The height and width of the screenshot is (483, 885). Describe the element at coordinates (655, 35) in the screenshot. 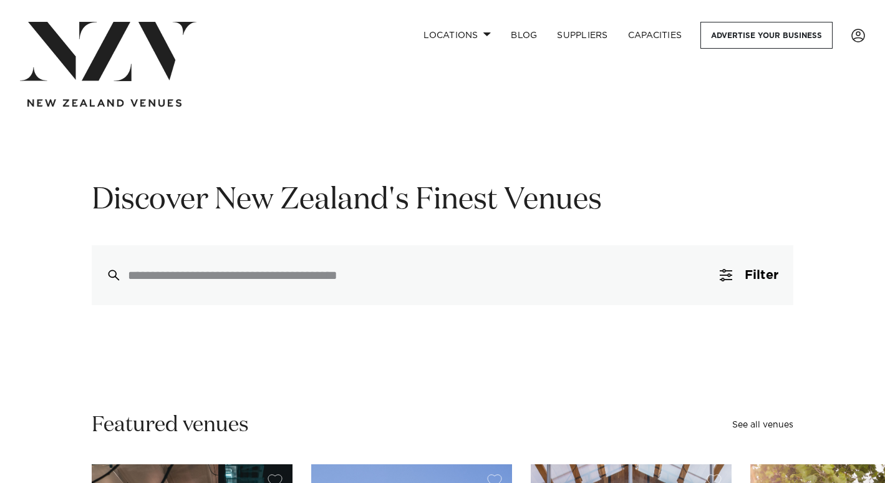

I see `a: Capacities` at that location.